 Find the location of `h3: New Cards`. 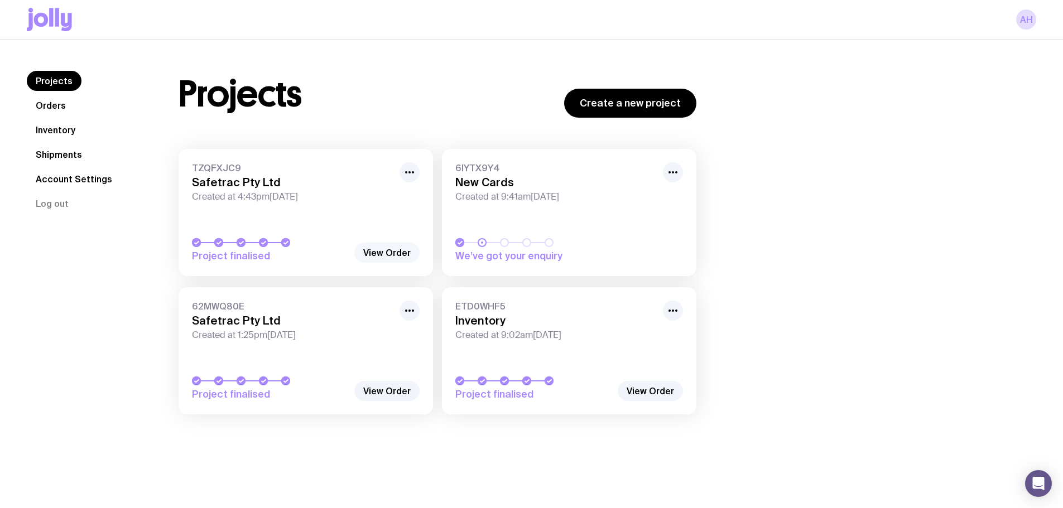

h3: New Cards is located at coordinates (556, 182).